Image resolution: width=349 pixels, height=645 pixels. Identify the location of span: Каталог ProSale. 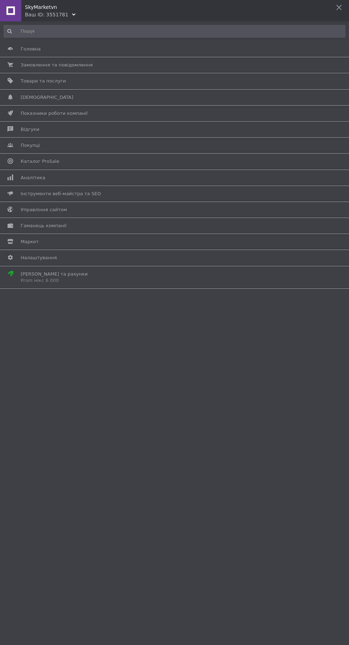
(40, 161).